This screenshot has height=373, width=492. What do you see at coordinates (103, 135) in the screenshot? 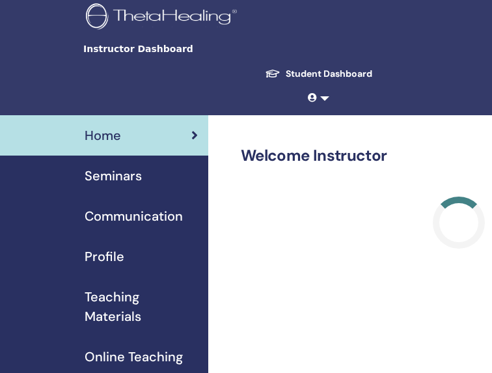
I see `span: Home` at bounding box center [103, 135].